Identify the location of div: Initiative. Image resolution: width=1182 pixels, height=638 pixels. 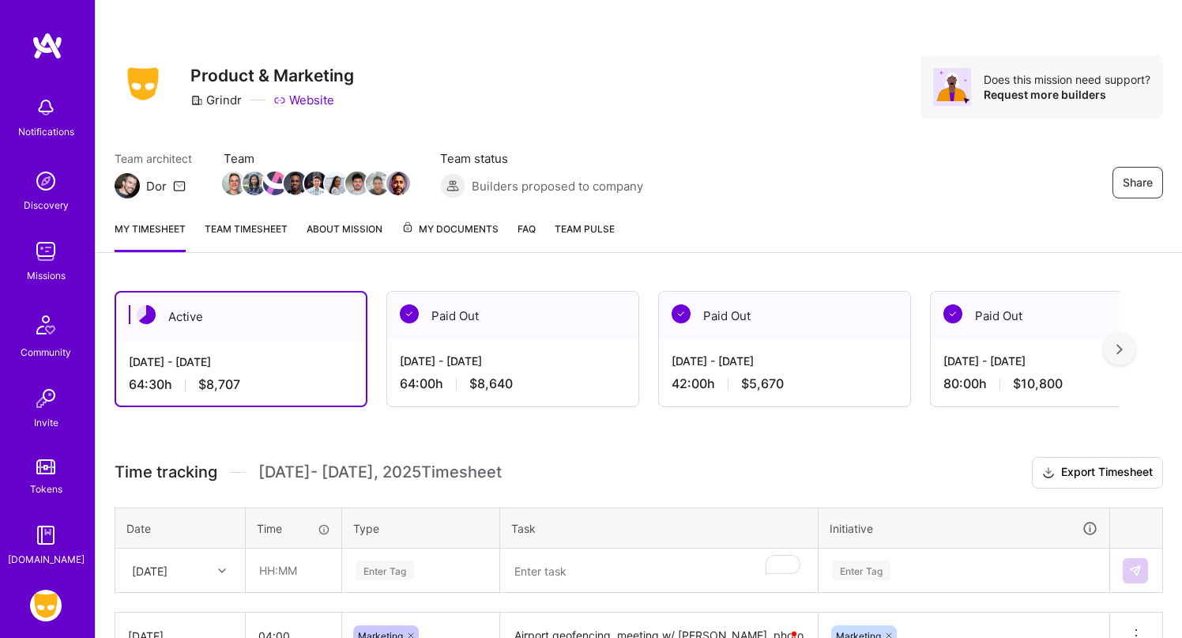
(964, 528).